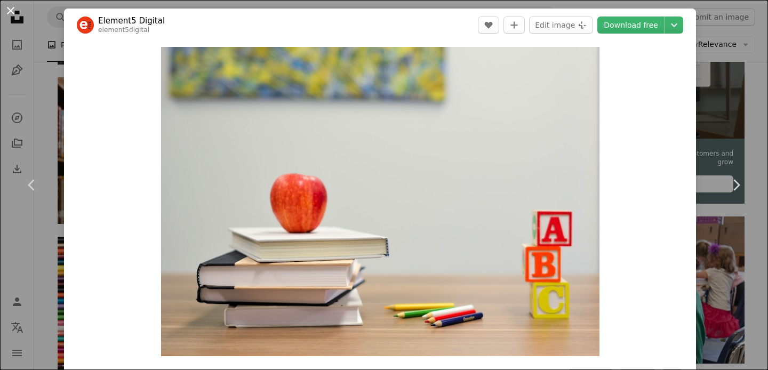  I want to click on button: Edit image, so click(561, 25).